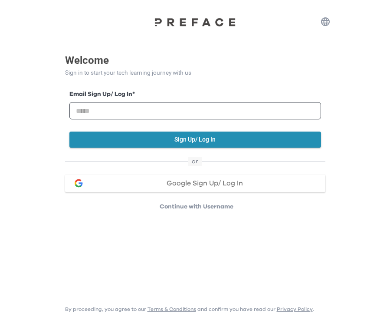 This screenshot has width=390, height=317. Describe the element at coordinates (195, 60) in the screenshot. I see `p: Welcome` at that location.